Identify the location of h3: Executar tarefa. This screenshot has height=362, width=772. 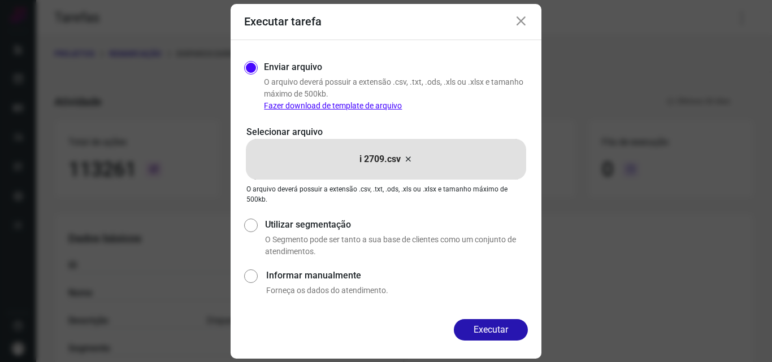
(282, 21).